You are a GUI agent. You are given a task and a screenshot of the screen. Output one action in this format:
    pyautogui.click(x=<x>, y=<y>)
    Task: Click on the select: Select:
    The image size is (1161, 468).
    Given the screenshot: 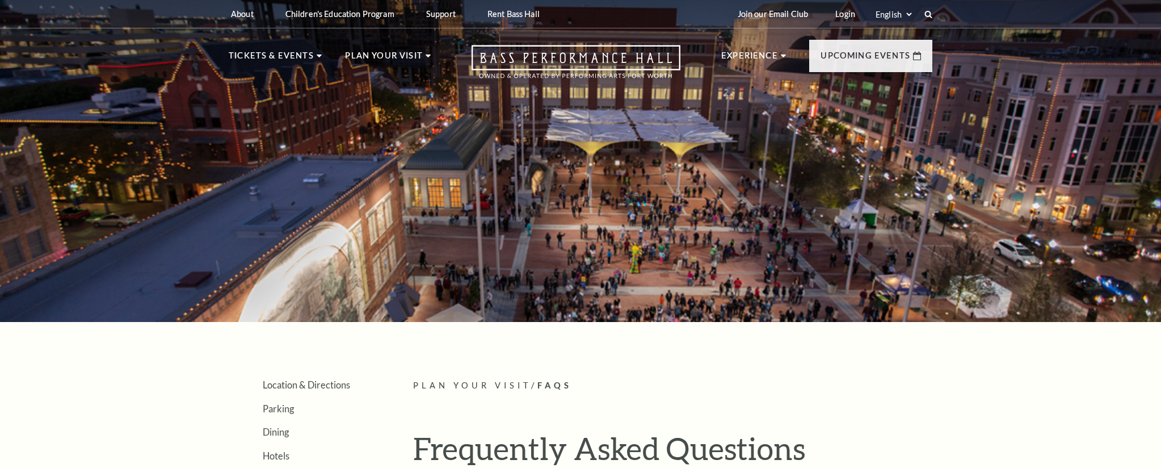 What is the action you would take?
    pyautogui.click(x=893, y=14)
    